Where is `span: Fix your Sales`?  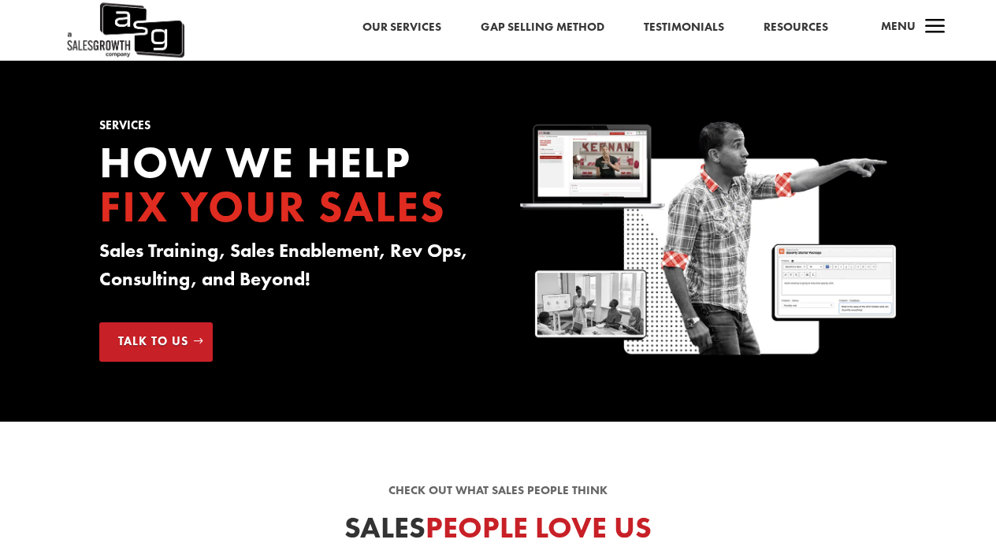 span: Fix your Sales is located at coordinates (273, 207).